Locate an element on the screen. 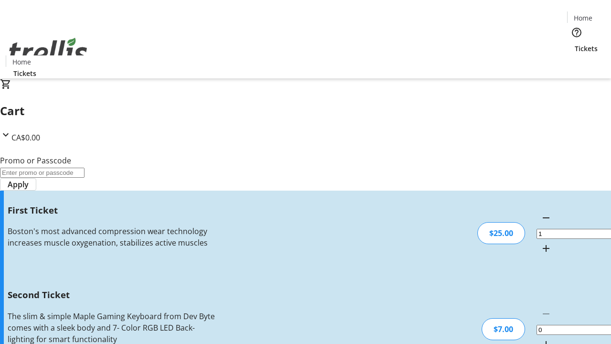  button: Help is located at coordinates (577, 32).